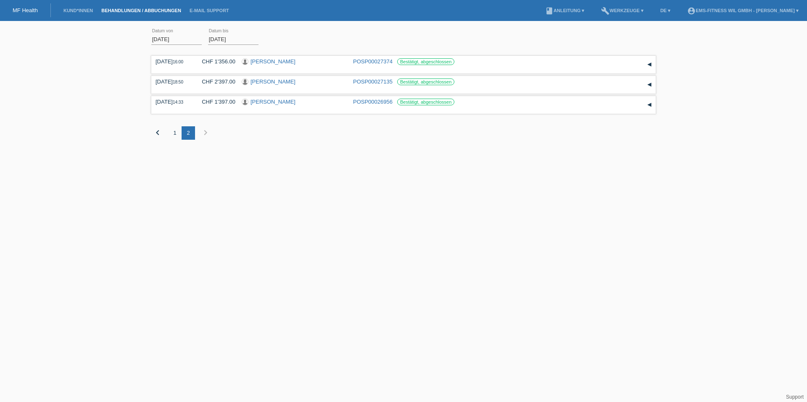 This screenshot has width=807, height=402. Describe the element at coordinates (178, 82) in the screenshot. I see `span: 18:50` at that location.